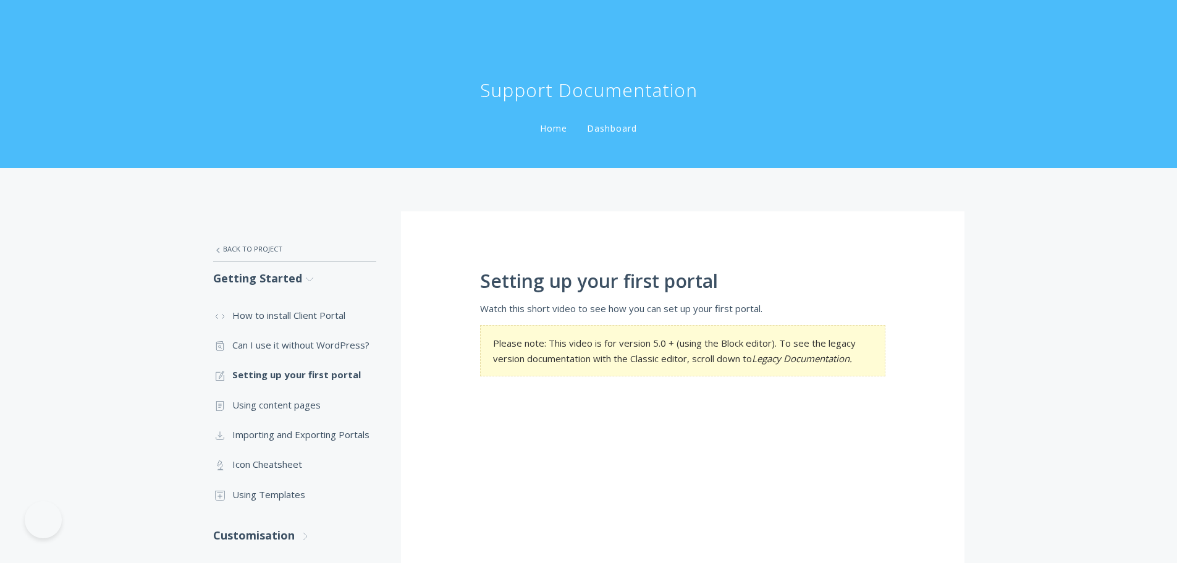 The height and width of the screenshot is (563, 1177). Describe the element at coordinates (554, 128) in the screenshot. I see `a: Home` at that location.